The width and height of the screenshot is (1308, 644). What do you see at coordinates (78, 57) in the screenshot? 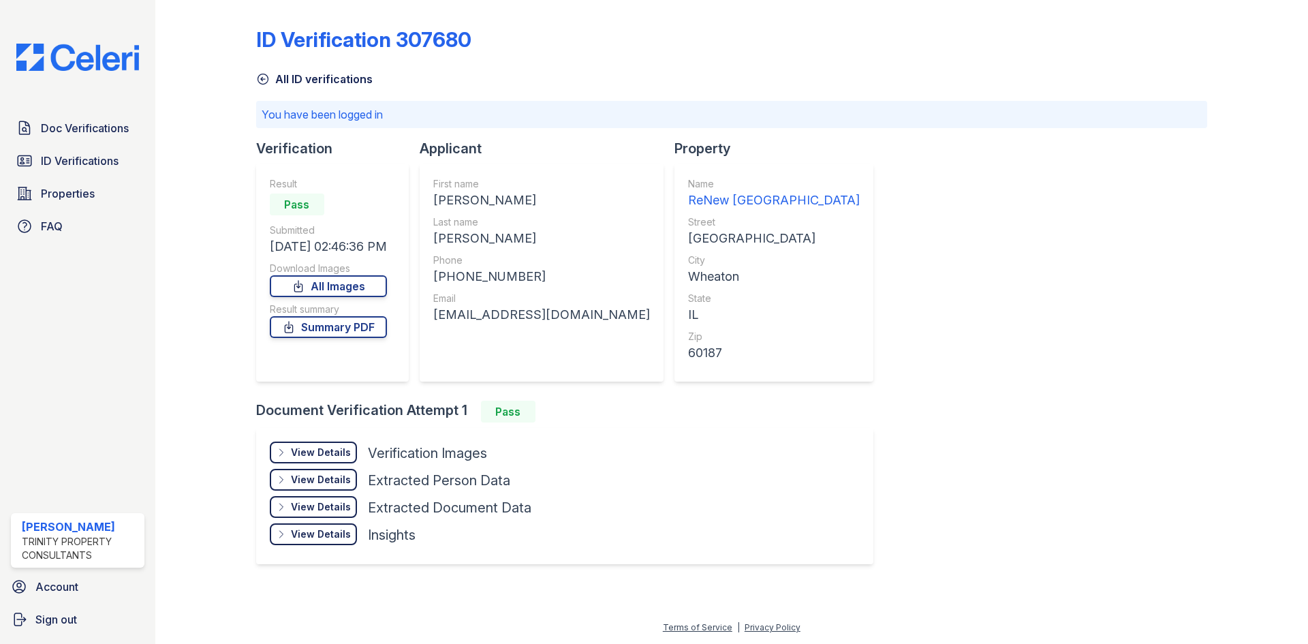
I see `img: CE_Logo_Blue-a8612792a0a2168367f1c8372b55b34899dd931a85d93a1a3d3e32e68fde9ad4.png` at bounding box center [78, 57].